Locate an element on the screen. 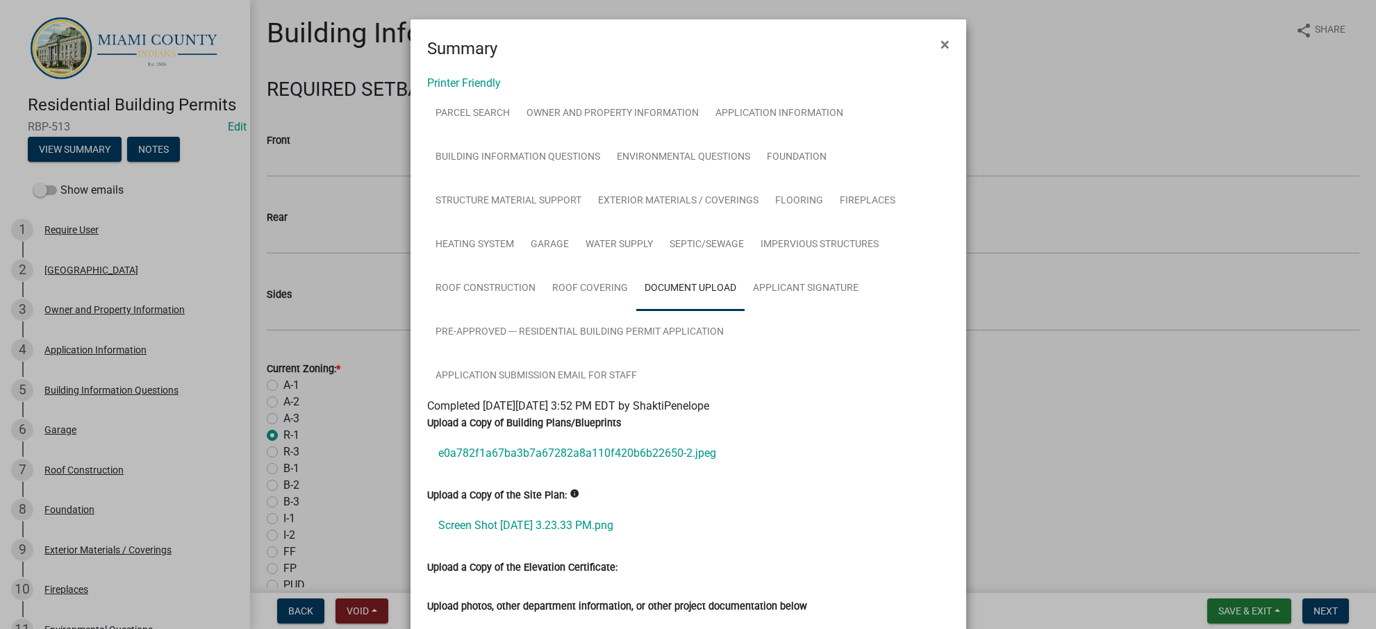 This screenshot has height=629, width=1376. a: Fireplaces is located at coordinates (868, 201).